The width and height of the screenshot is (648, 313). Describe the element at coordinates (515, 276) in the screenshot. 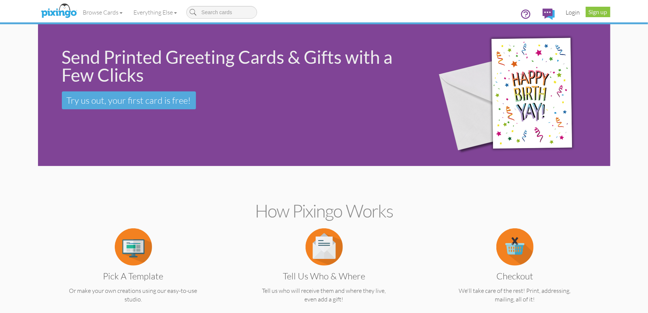

I see `h3: Checkout` at that location.